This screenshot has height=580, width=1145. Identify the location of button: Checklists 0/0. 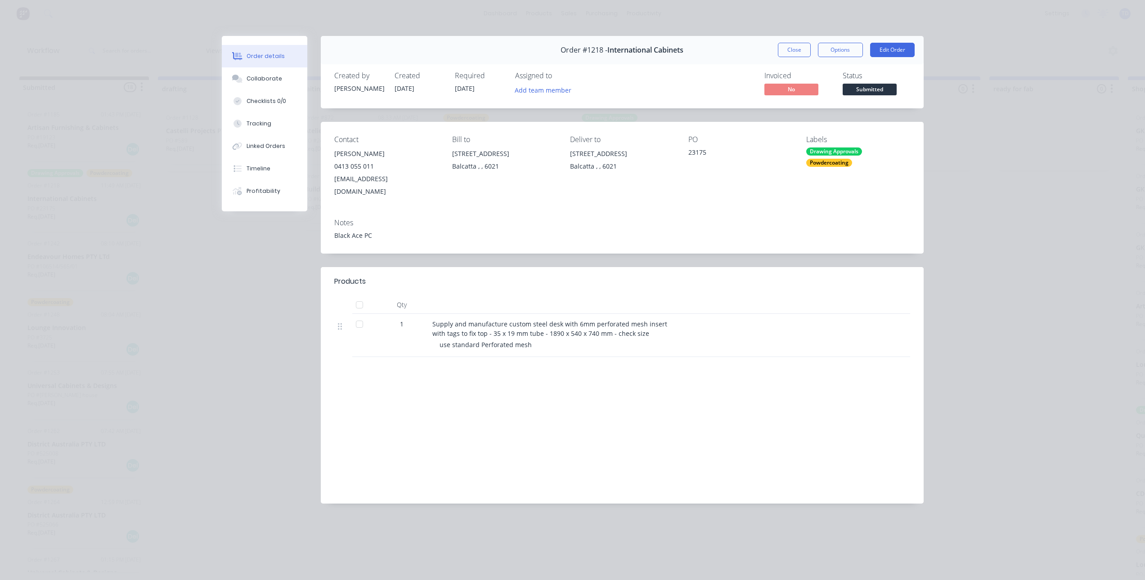
(264, 101).